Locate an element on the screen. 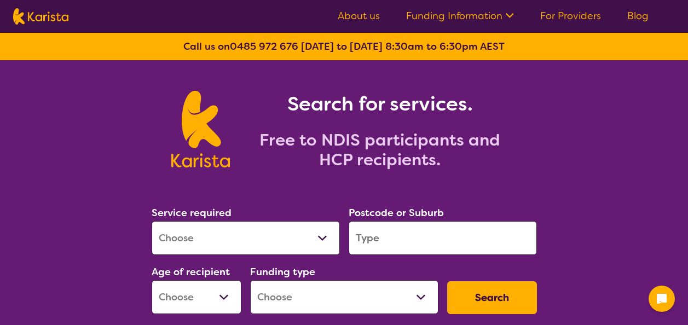 The image size is (688, 325). h2: Free to NDIS participants and HCP recipients. is located at coordinates (380, 150).